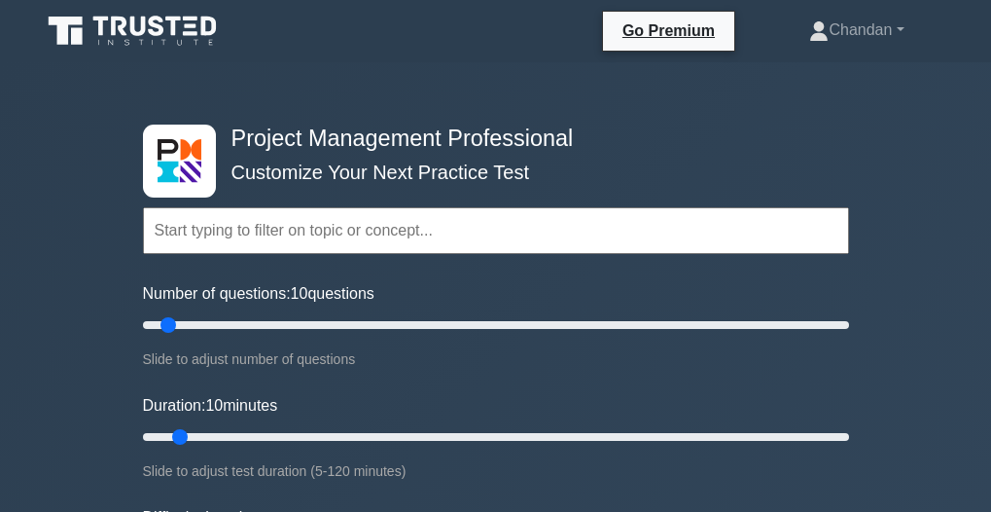 This screenshot has height=512, width=991. What do you see at coordinates (488, 138) in the screenshot?
I see `h4: Project Management Professional` at bounding box center [488, 138].